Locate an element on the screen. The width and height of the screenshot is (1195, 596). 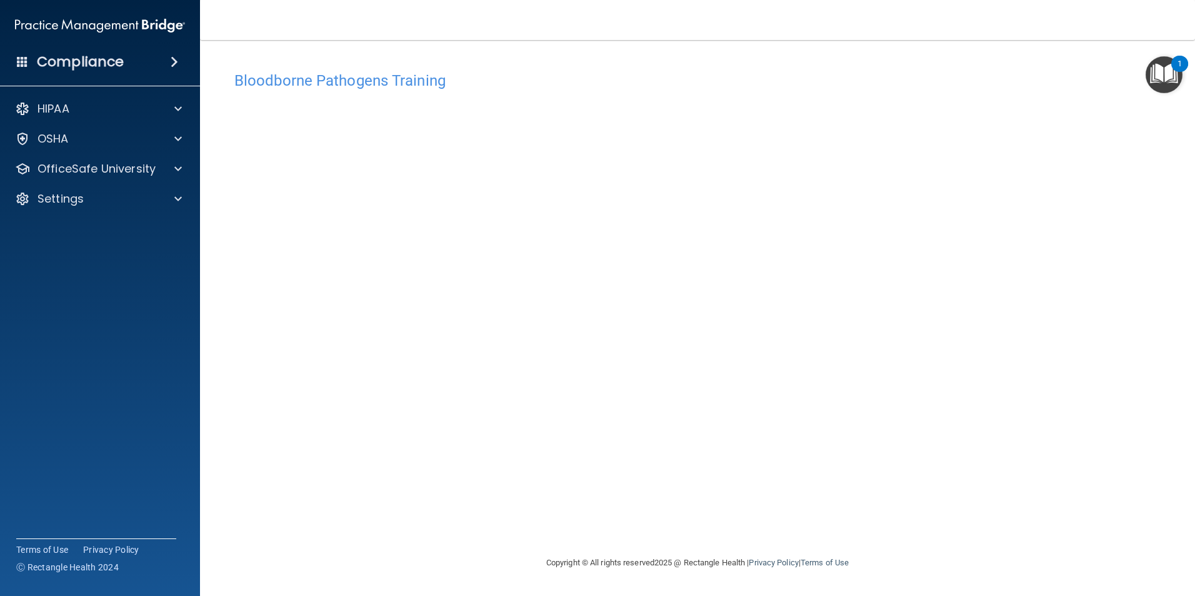
span: Ⓒ Rectangle Health 2024 is located at coordinates (68, 567).